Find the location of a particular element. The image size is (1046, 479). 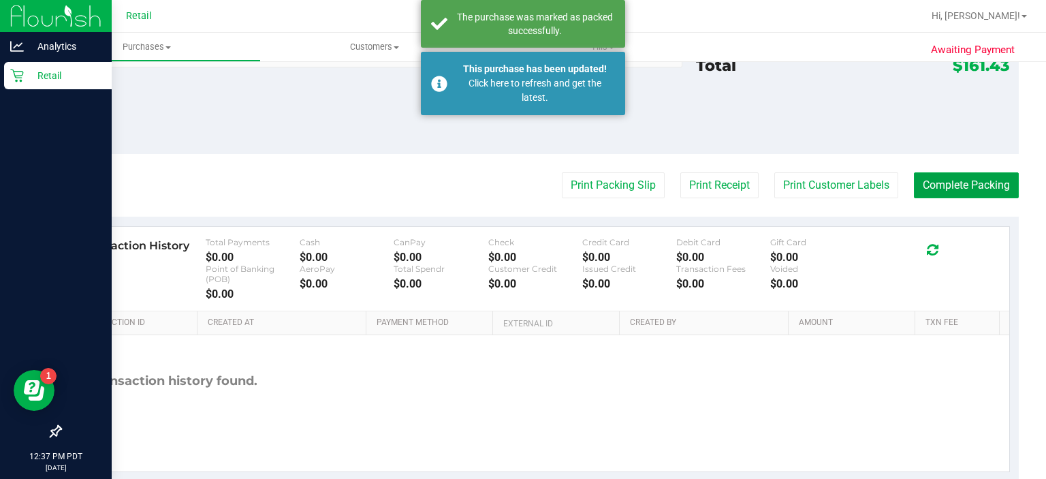

div: Credit Card is located at coordinates (629, 242).